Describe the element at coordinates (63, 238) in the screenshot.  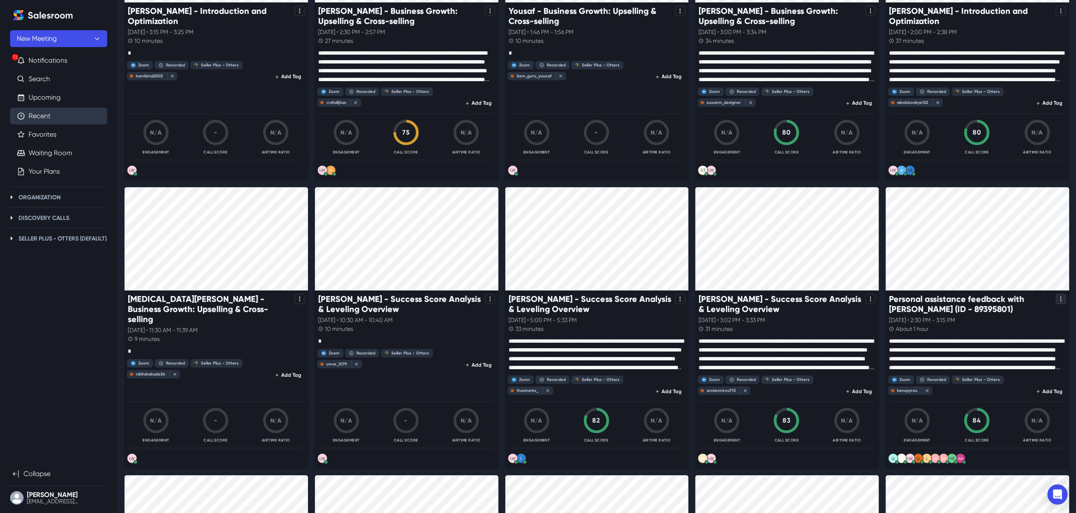
I see `p: Seller Plus - Otters (Default)` at that location.